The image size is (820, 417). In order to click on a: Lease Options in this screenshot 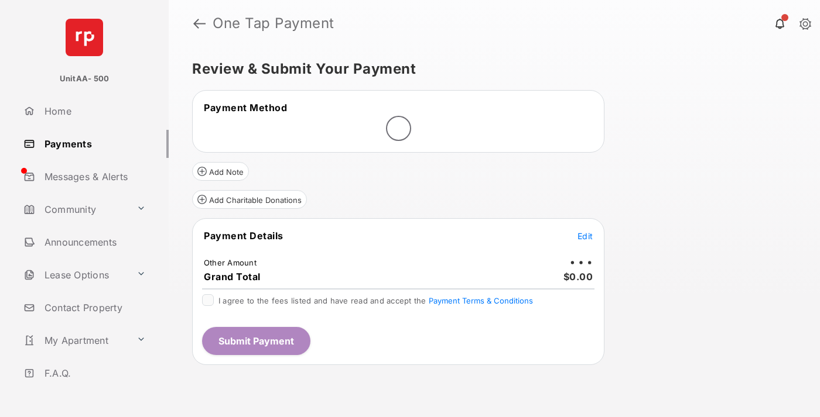, I will do `click(75, 275)`.